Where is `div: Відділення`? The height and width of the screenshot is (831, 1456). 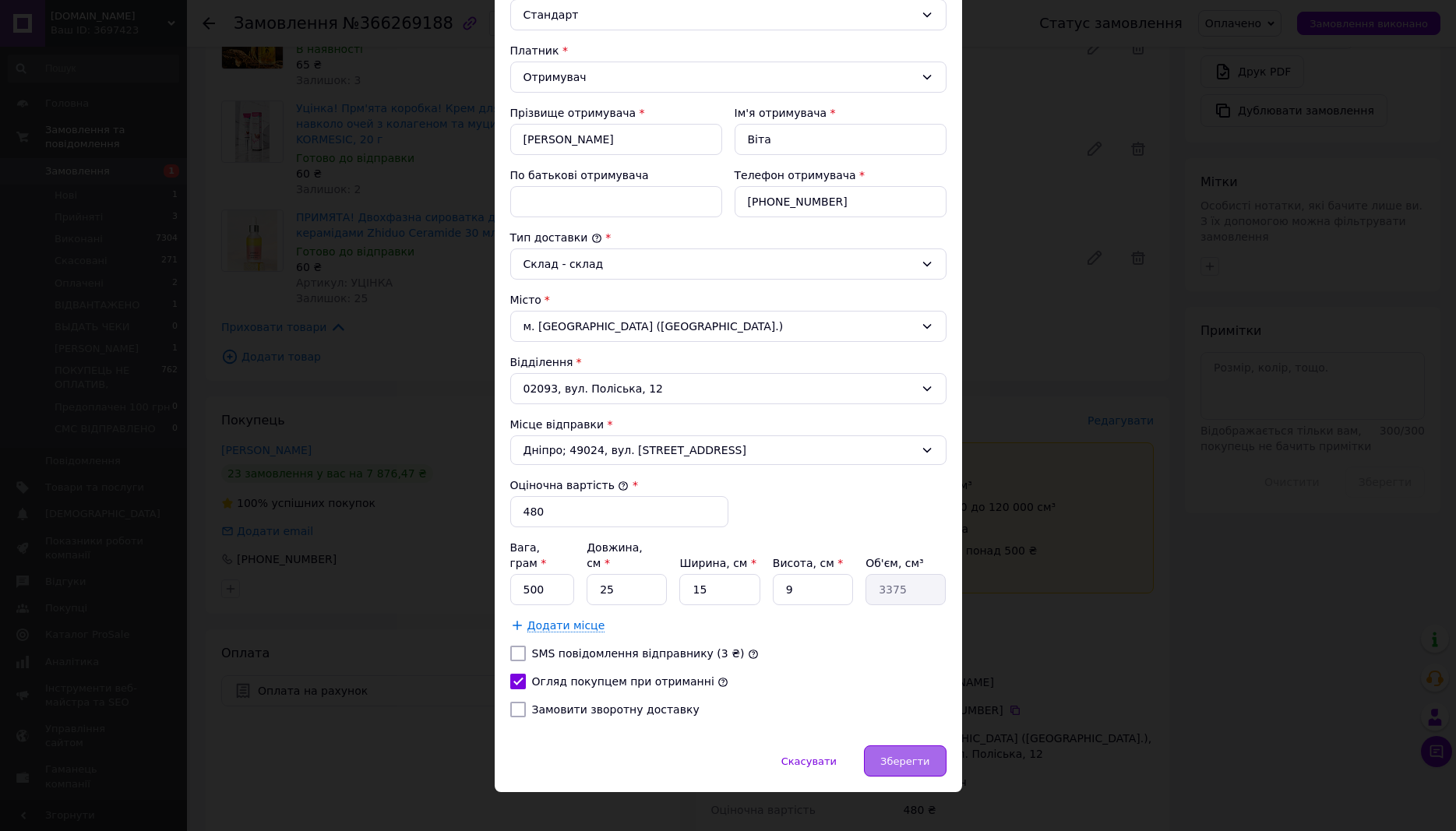
div: Відділення is located at coordinates (728, 362).